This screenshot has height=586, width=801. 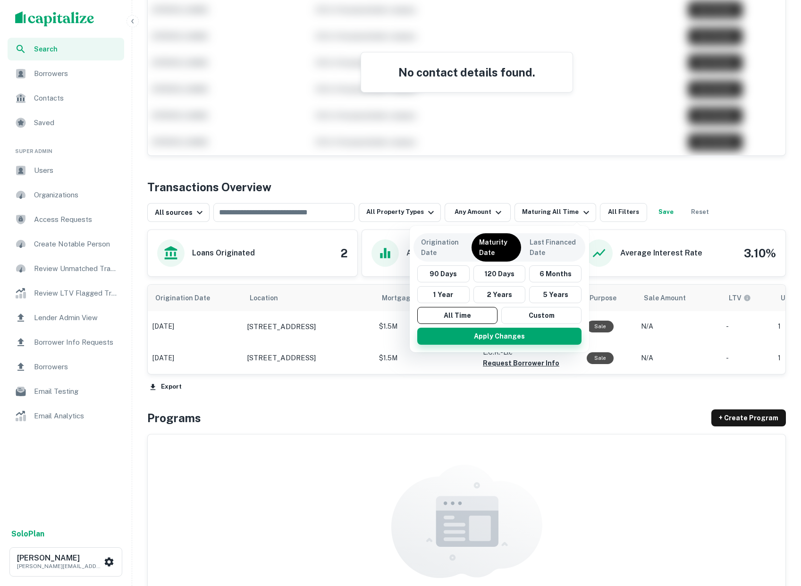 What do you see at coordinates (496, 247) in the screenshot?
I see `p: Maturity Date` at bounding box center [496, 247].